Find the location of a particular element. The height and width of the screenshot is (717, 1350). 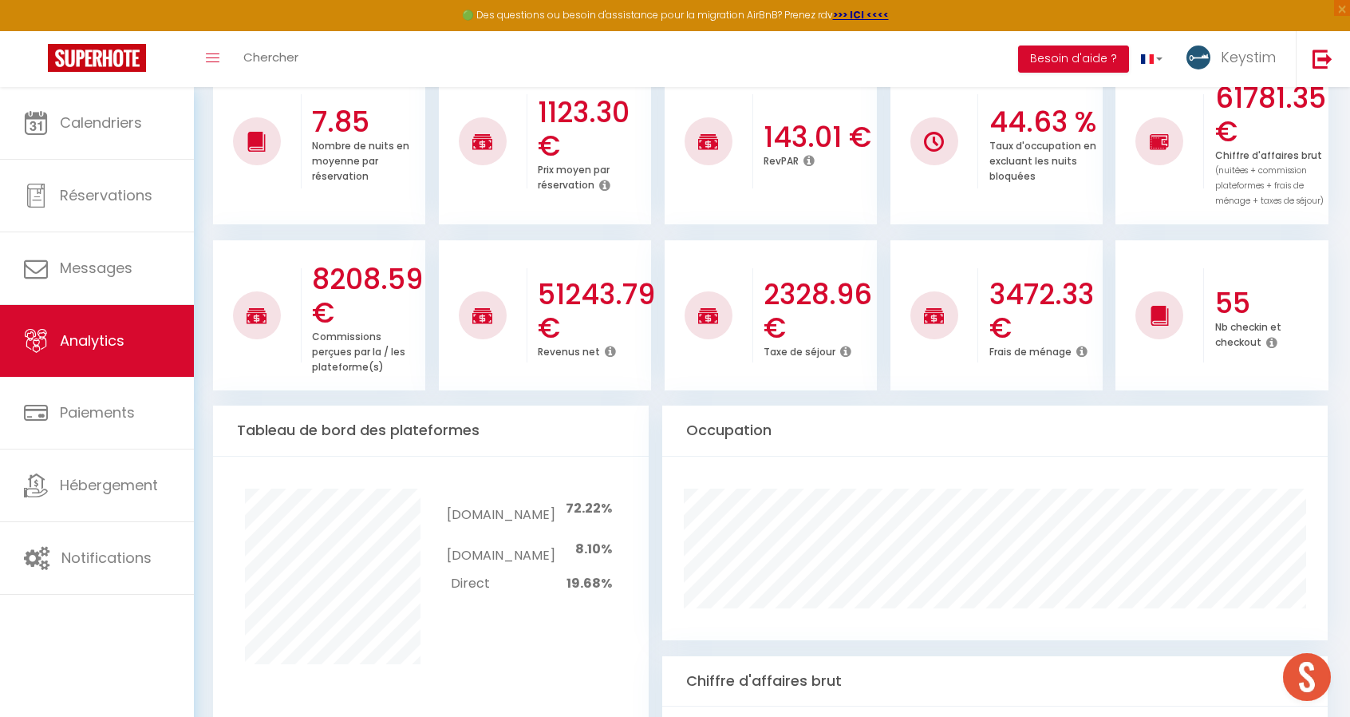

p: Frais de ménage is located at coordinates (1030, 350).